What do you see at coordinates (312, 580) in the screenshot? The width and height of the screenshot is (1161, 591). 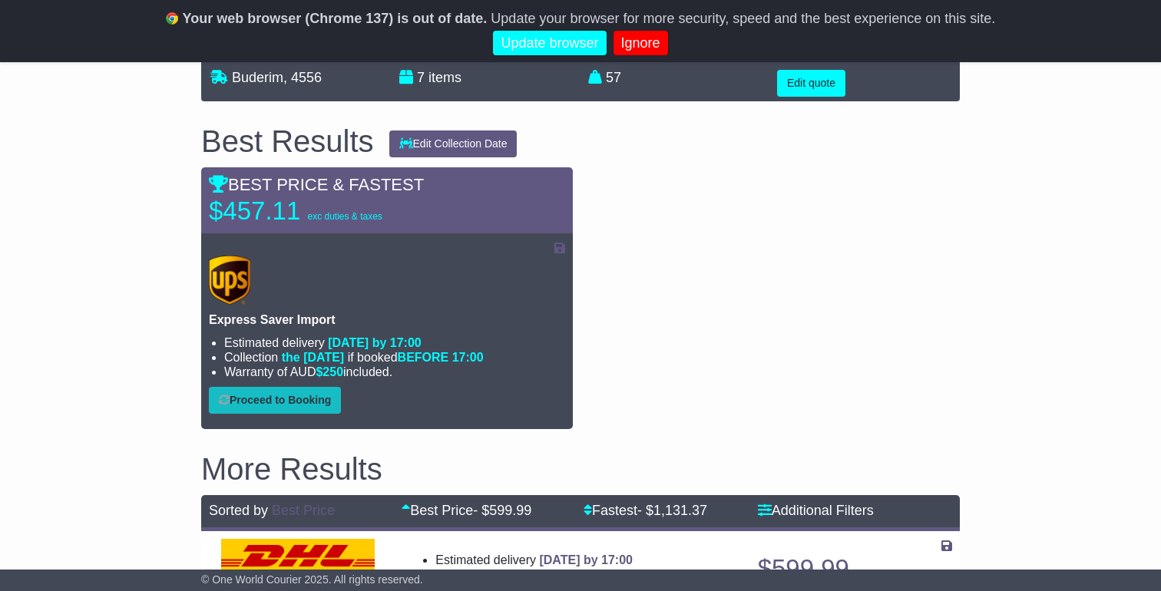 I see `span: © One World Courier 2025. All rights reserved.` at bounding box center [312, 580].